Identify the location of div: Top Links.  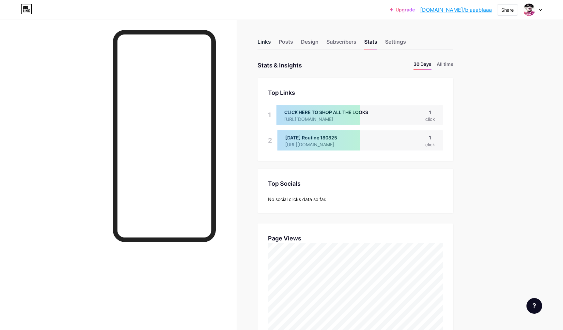
(355, 93).